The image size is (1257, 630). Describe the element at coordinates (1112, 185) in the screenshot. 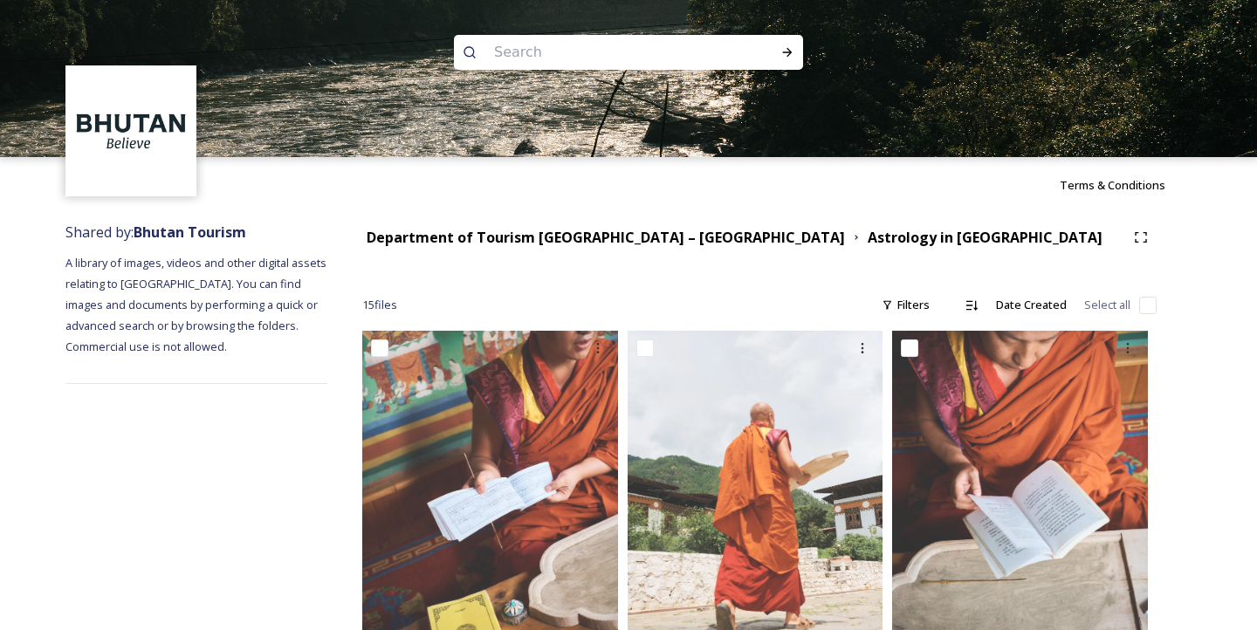

I see `span: Terms & Conditions` at that location.